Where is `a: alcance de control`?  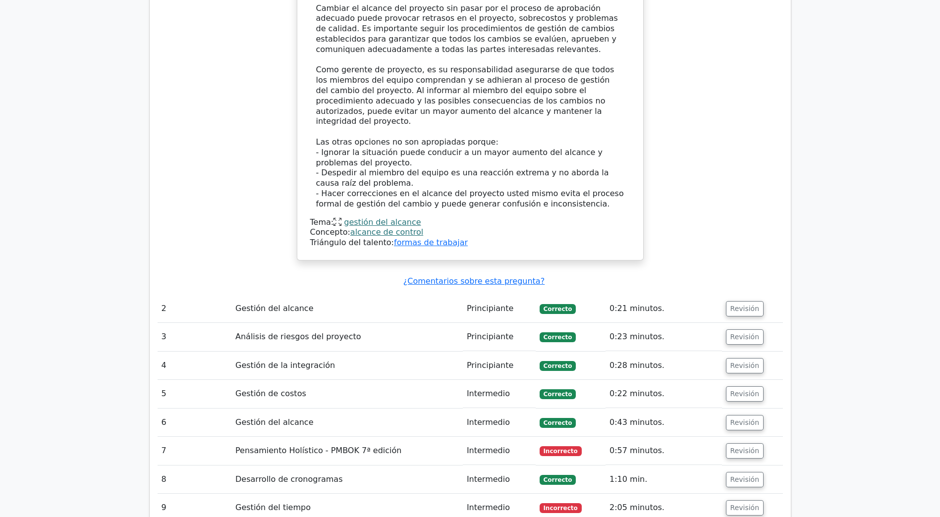 a: alcance de control is located at coordinates (387, 232).